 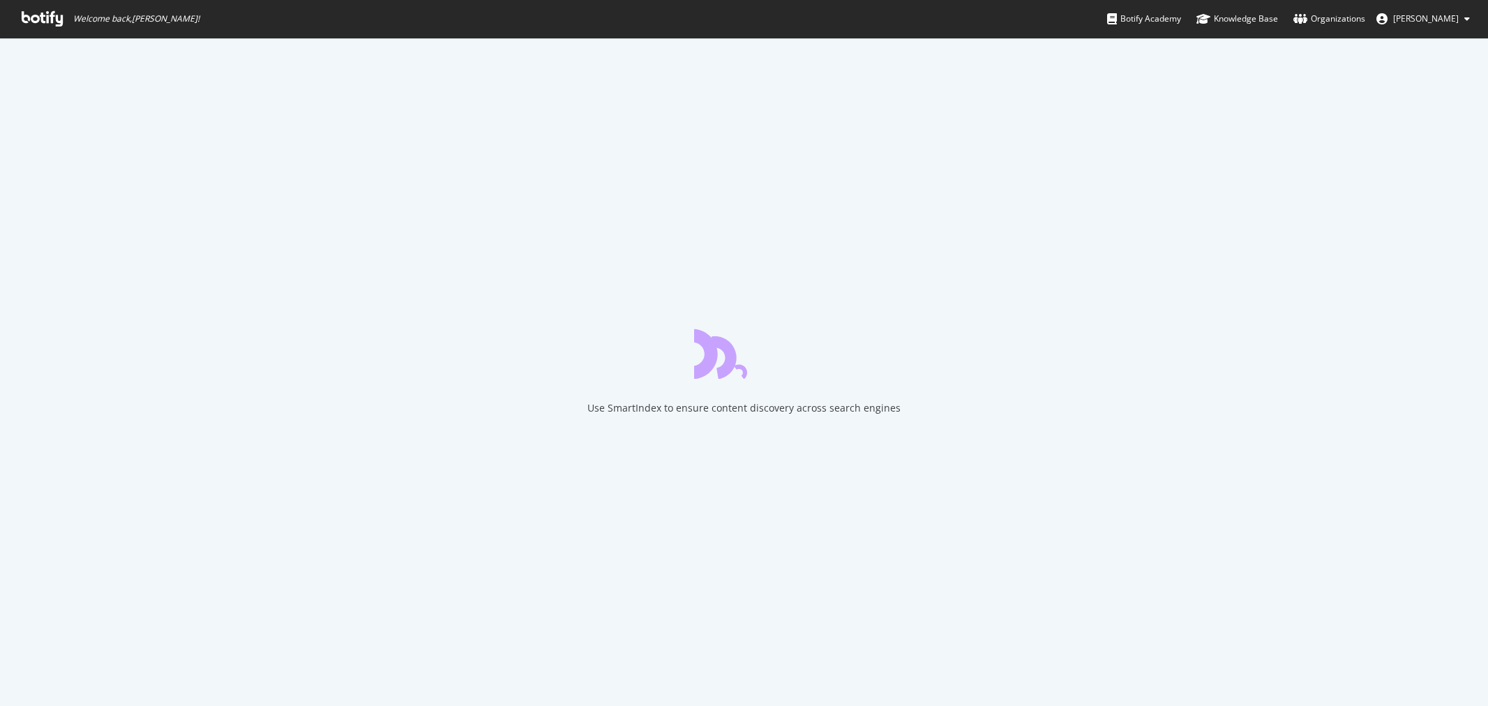 I want to click on span: Corinne Tynan, so click(x=1426, y=18).